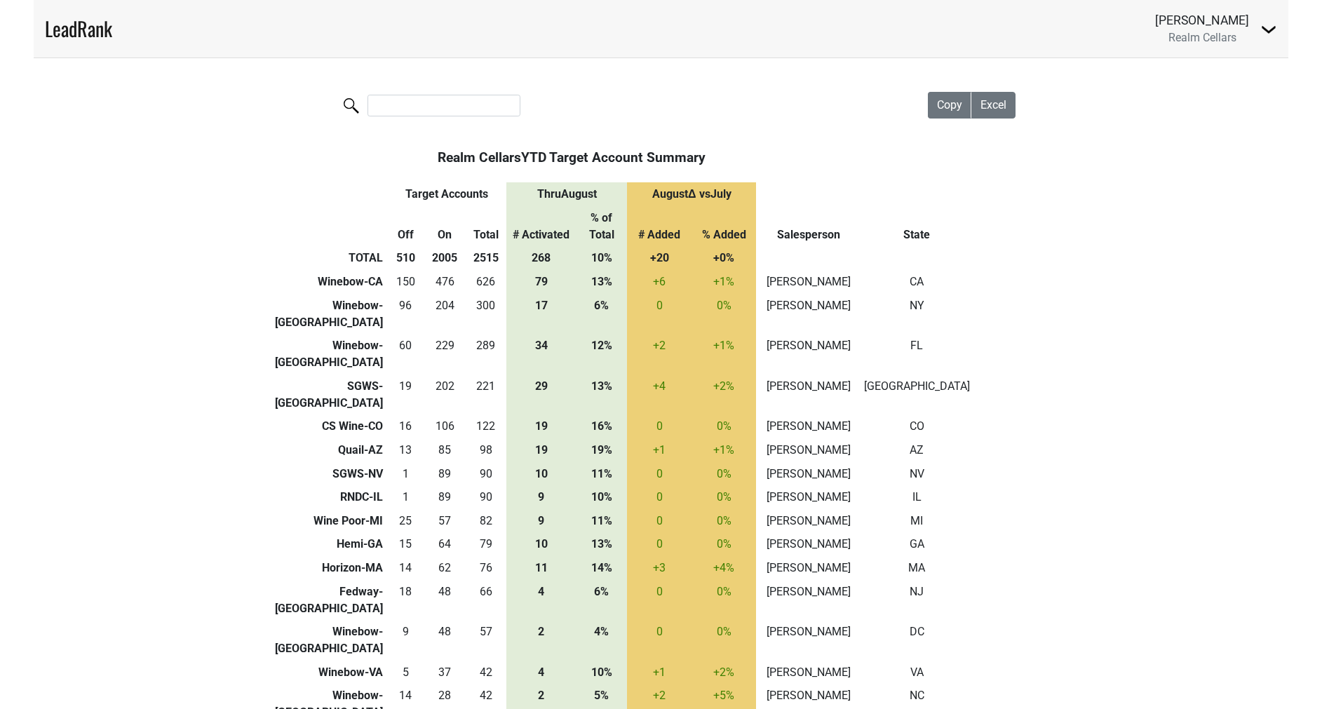 The width and height of the screenshot is (1322, 709). Describe the element at coordinates (405, 545) in the screenshot. I see `td: 15` at that location.